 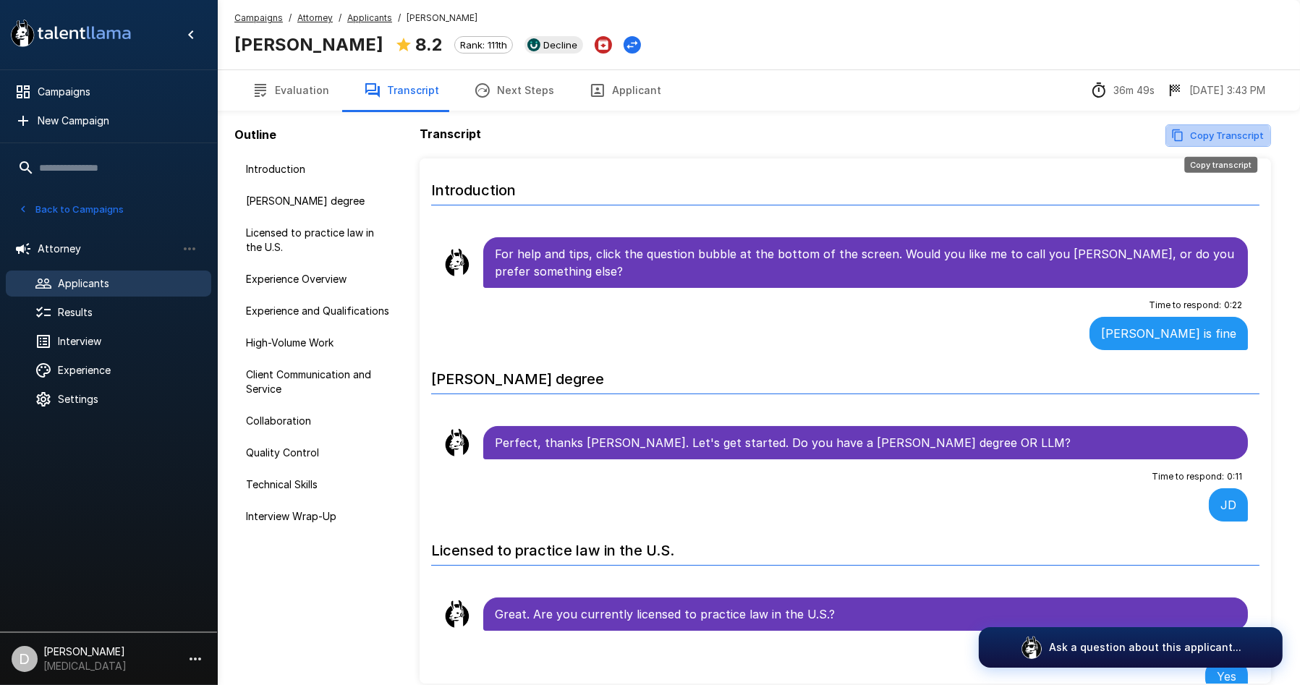 What do you see at coordinates (401, 90) in the screenshot?
I see `button: Transcript` at bounding box center [401, 90].